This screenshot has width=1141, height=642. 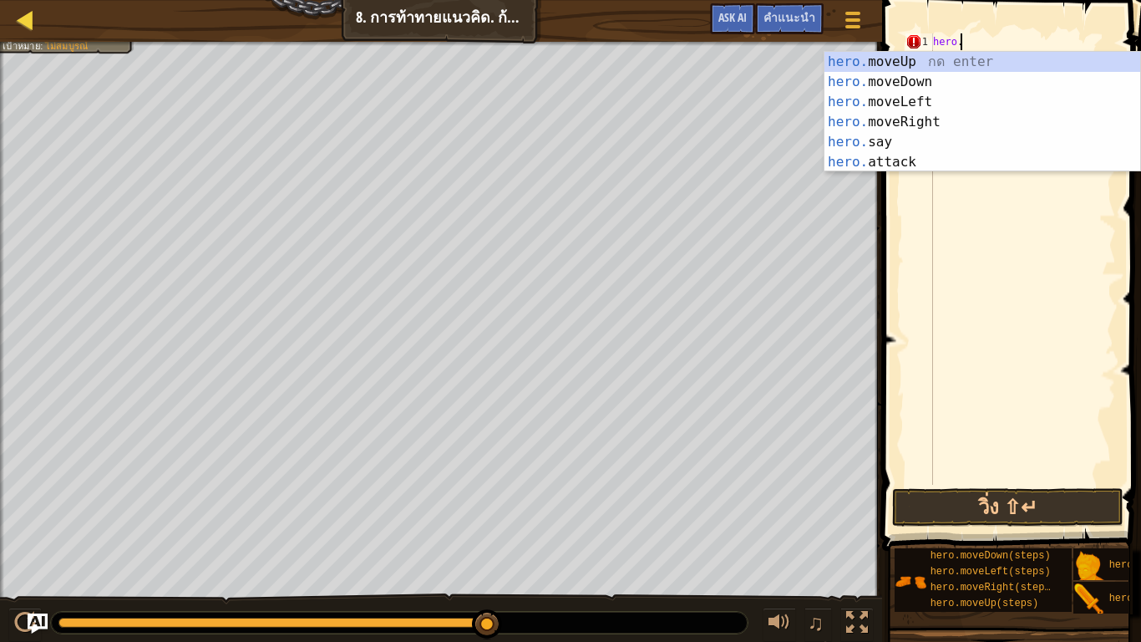 I want to click on button: แสดงเมนูเกมส์, so click(x=853, y=23).